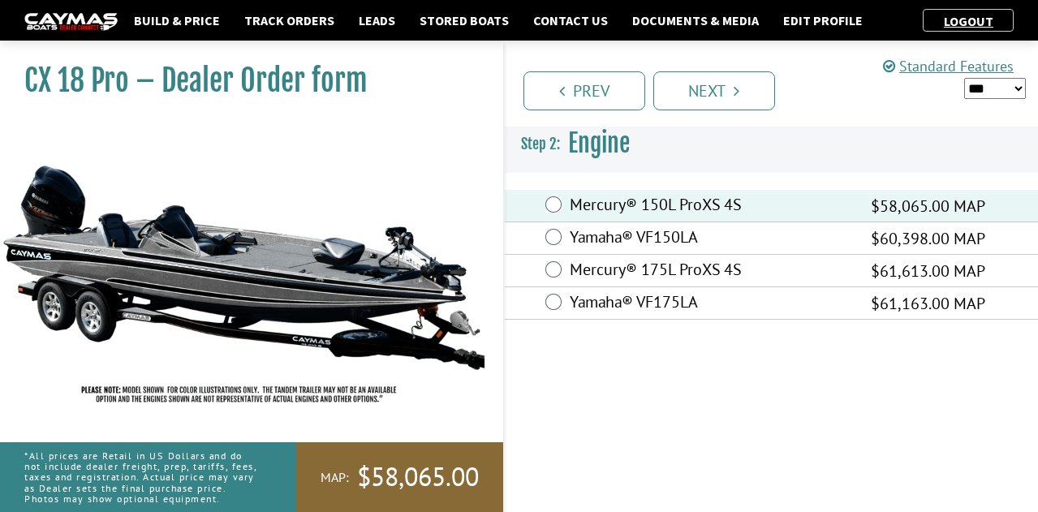 This screenshot has width=1038, height=512. What do you see at coordinates (177, 20) in the screenshot?
I see `a: Build & Price` at bounding box center [177, 20].